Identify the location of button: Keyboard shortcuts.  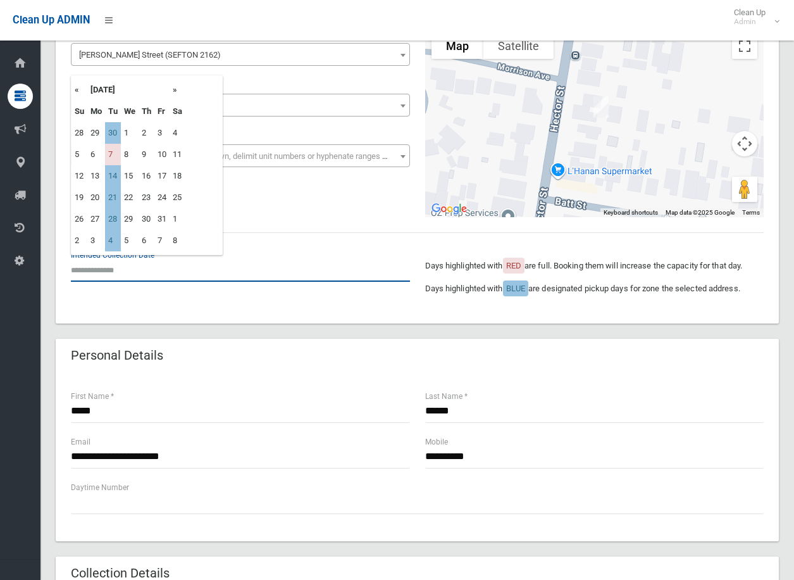
(631, 213).